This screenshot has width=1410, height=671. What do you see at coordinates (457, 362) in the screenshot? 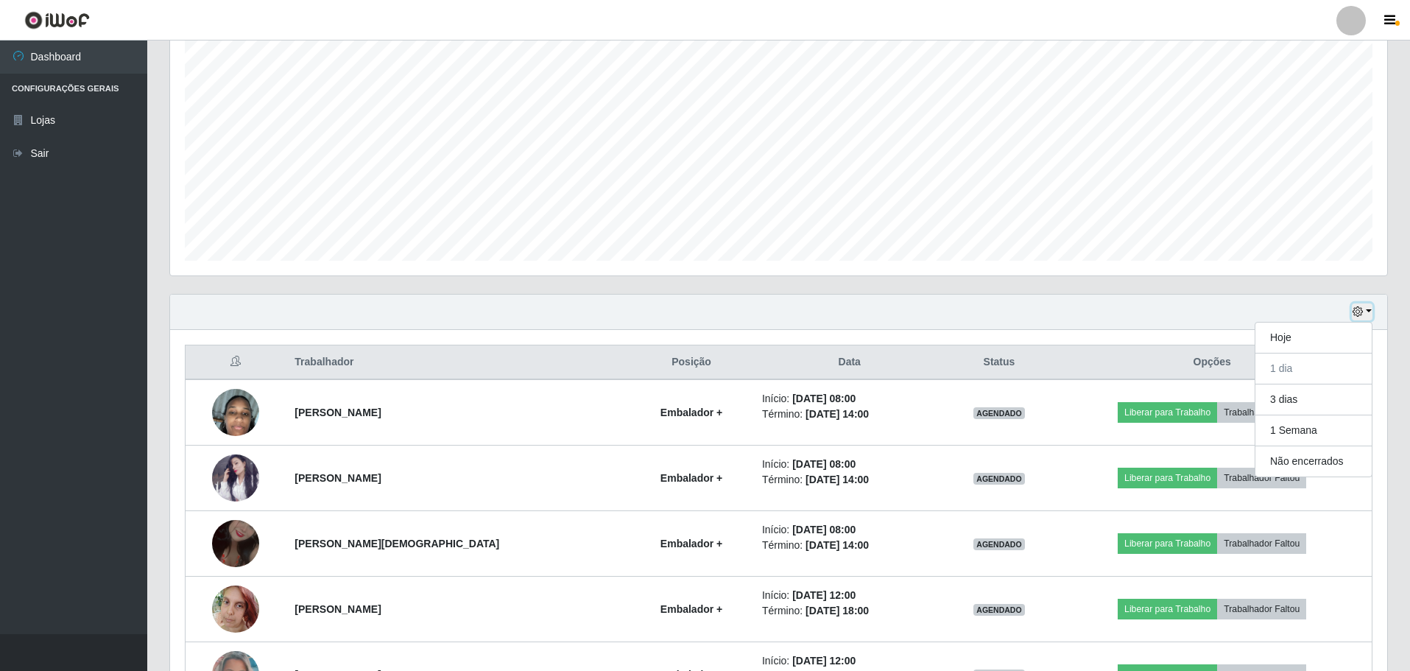
I see `th: Trabalhador` at bounding box center [457, 362].